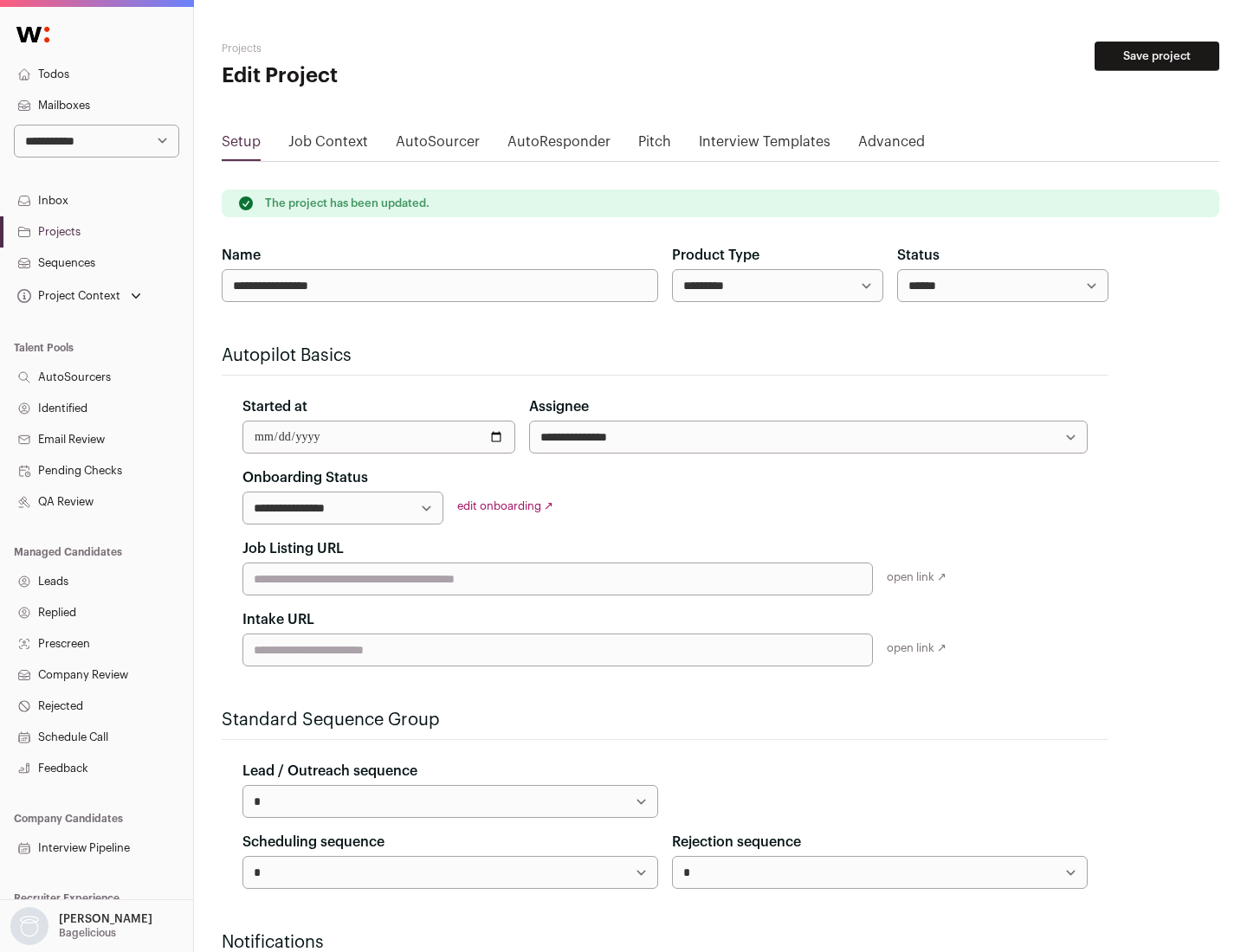 The width and height of the screenshot is (1247, 952). I want to click on p: The project has been updated., so click(347, 204).